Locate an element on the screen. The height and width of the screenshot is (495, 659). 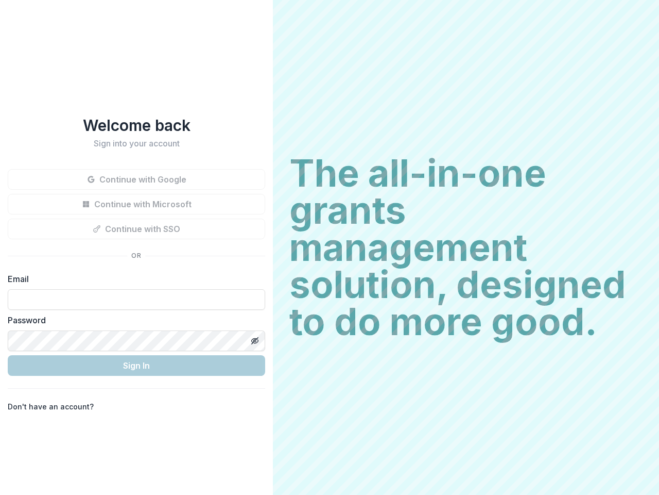
label: Password is located at coordinates (133, 320).